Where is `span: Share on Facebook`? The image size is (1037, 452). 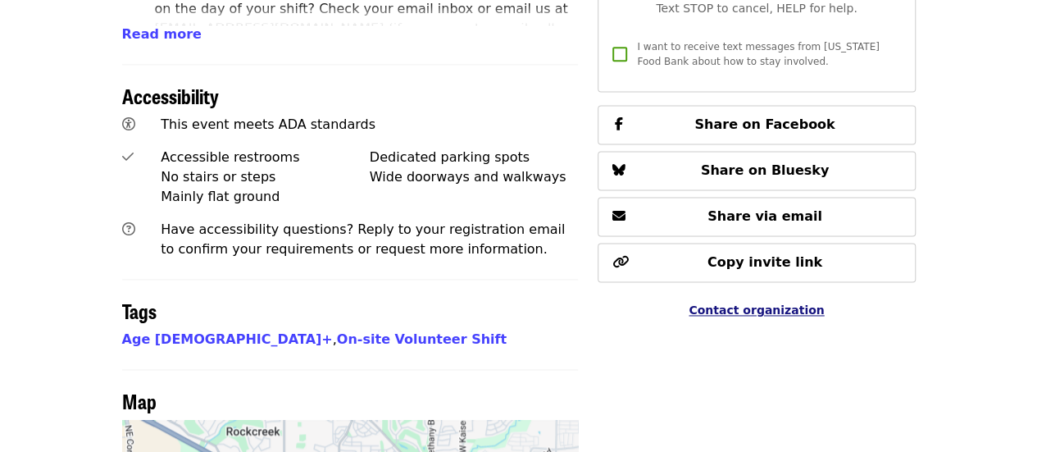
span: Share on Facebook is located at coordinates (764, 124).